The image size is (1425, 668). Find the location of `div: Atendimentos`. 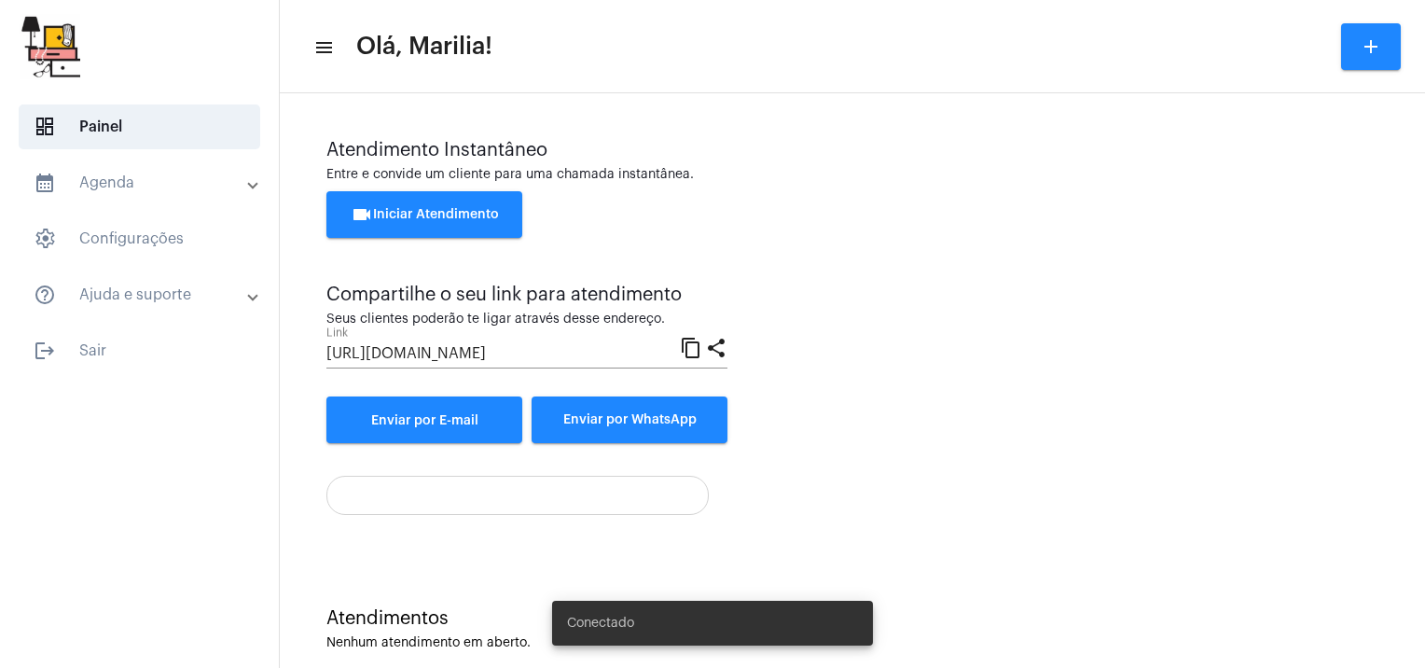

div: Atendimentos is located at coordinates (853, 618).